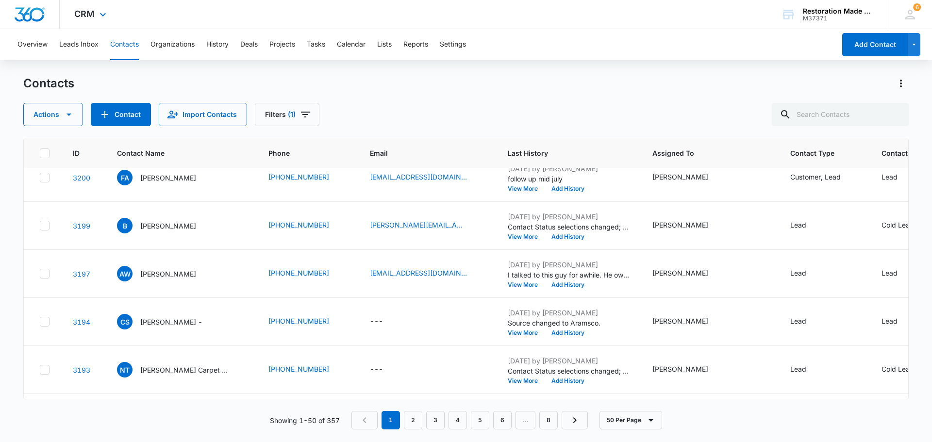 The image size is (932, 442). Describe the element at coordinates (305, 420) in the screenshot. I see `p: Showing 1-50 of 357` at that location.